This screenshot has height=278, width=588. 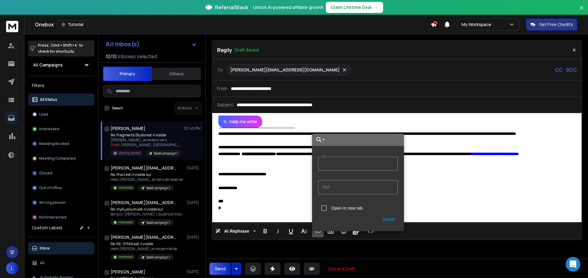 What do you see at coordinates (343, 231) in the screenshot?
I see `button: Emoticons` at bounding box center [343, 231].